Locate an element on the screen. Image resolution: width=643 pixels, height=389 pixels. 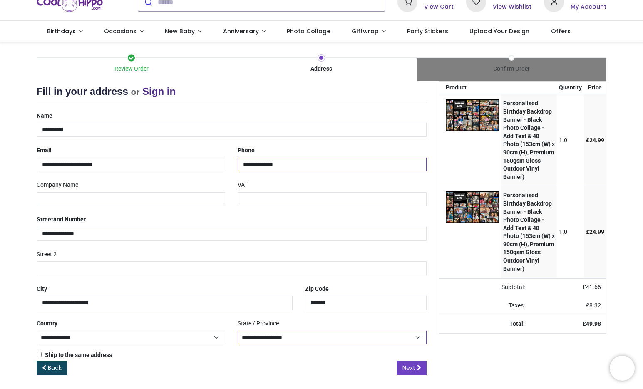
span: Offers is located at coordinates (560, 31).